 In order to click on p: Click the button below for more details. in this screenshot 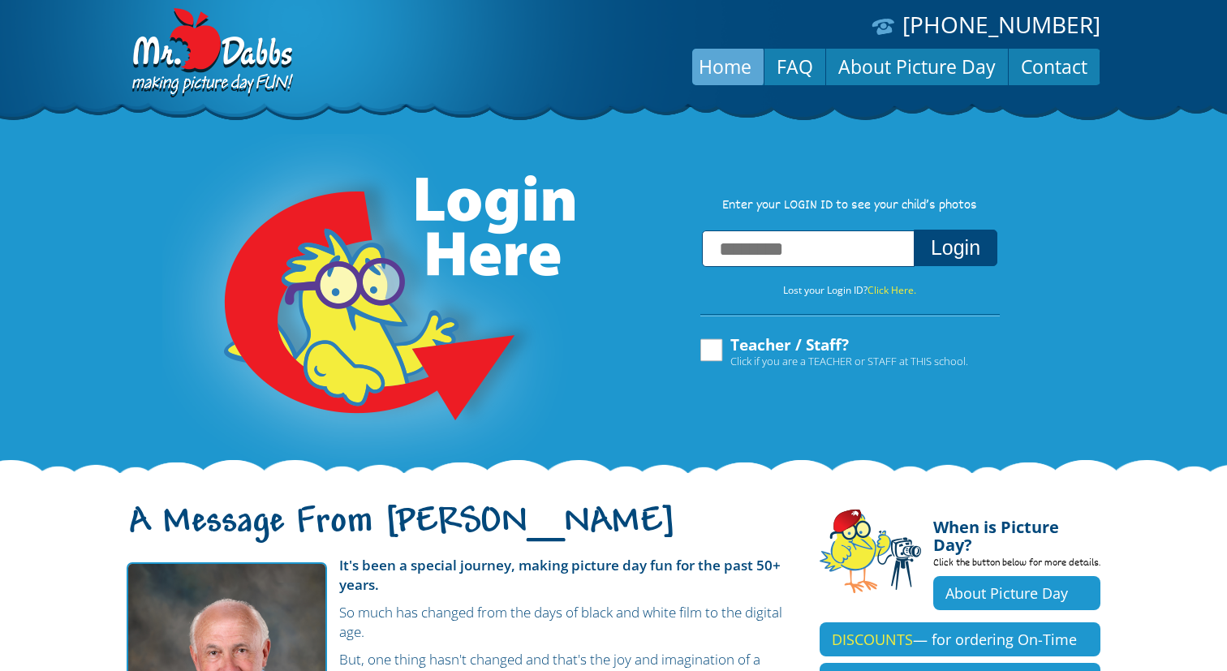, I will do `click(1017, 565)`.